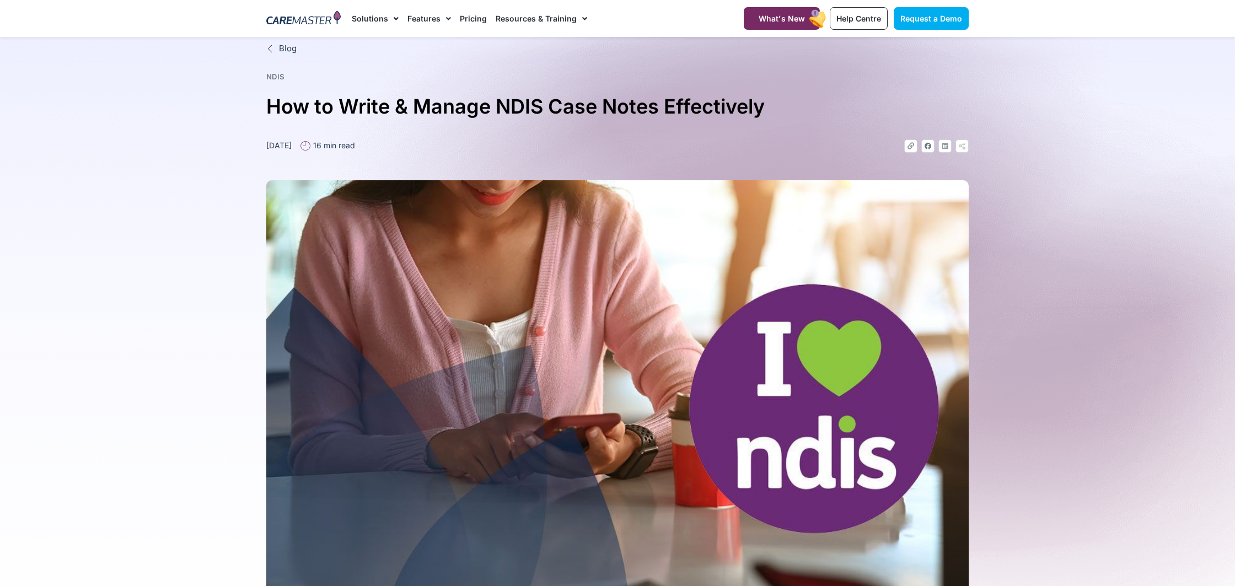 This screenshot has height=586, width=1235. Describe the element at coordinates (333, 145) in the screenshot. I see `span: 16 min read` at that location.